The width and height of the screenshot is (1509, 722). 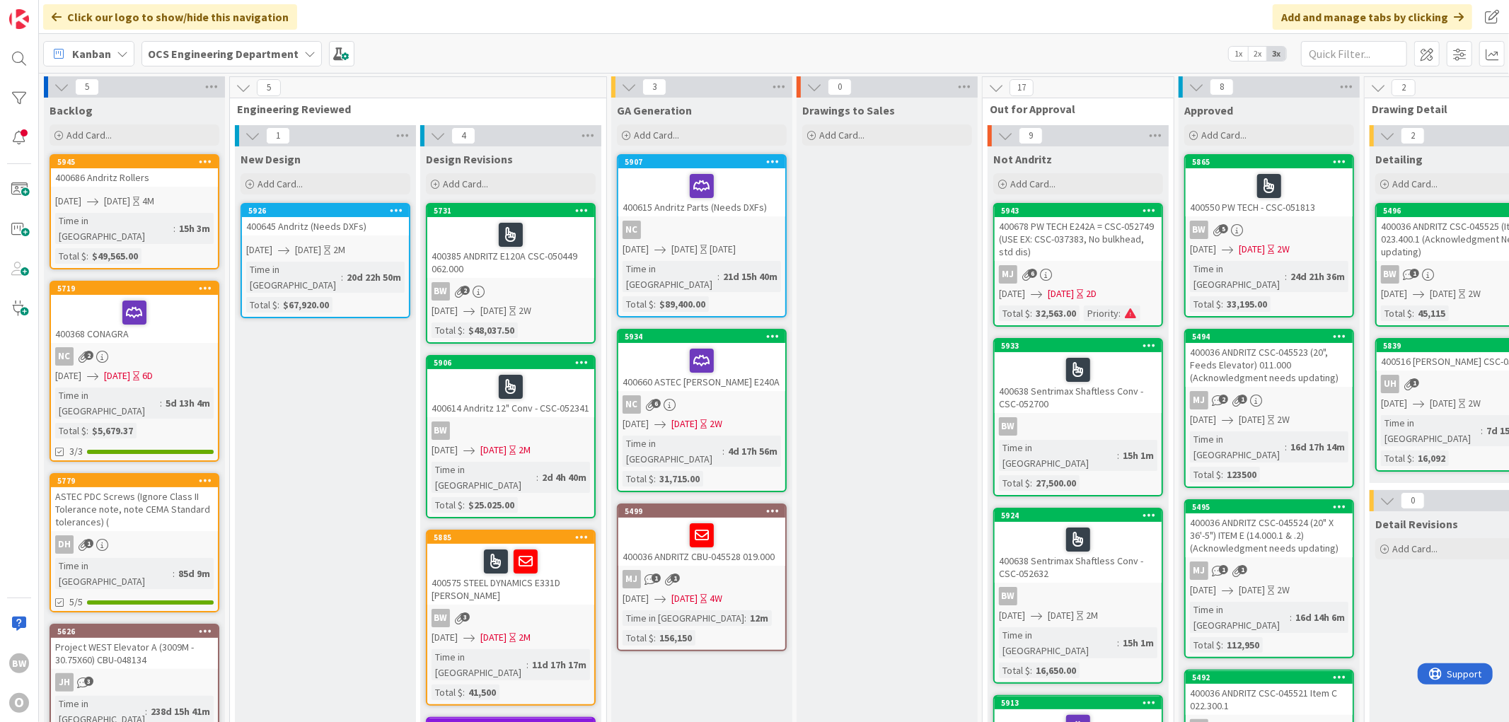 What do you see at coordinates (1269, 359) in the screenshot?
I see `div: 5494400036 ANDRITZ CSC-045523 (20", Feeds Elevator) 011.000 (Acknowledgment needs updating)` at bounding box center [1269, 359].